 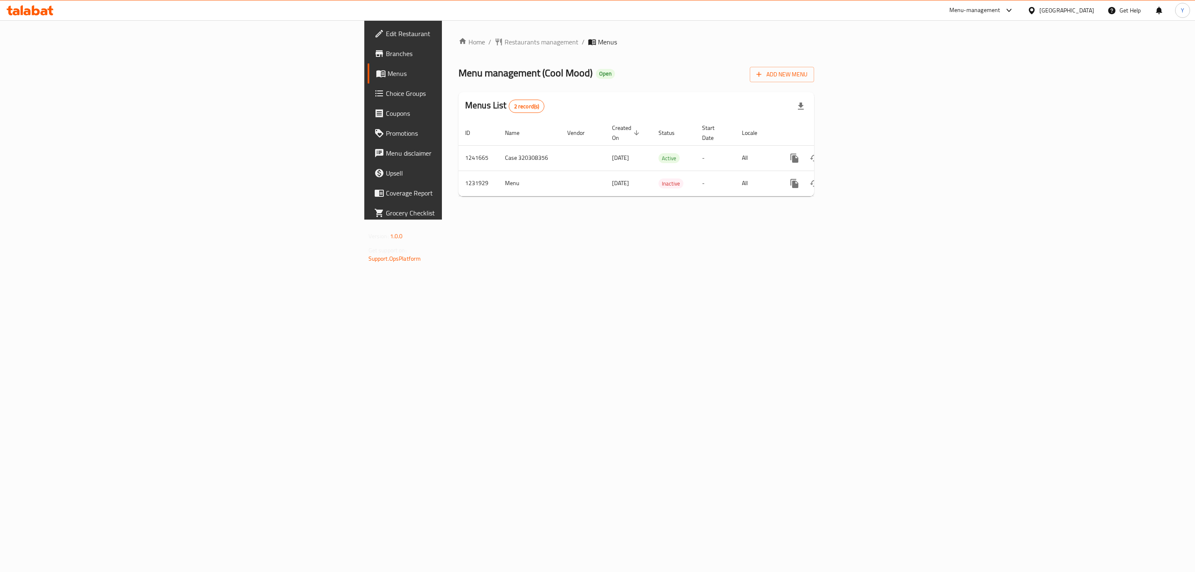 What do you see at coordinates (472, 34) in the screenshot?
I see `span: Edit Restaurant` at bounding box center [472, 34].